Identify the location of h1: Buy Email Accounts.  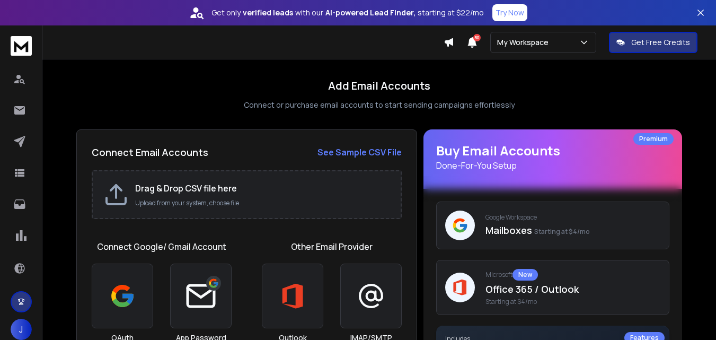
(553, 157).